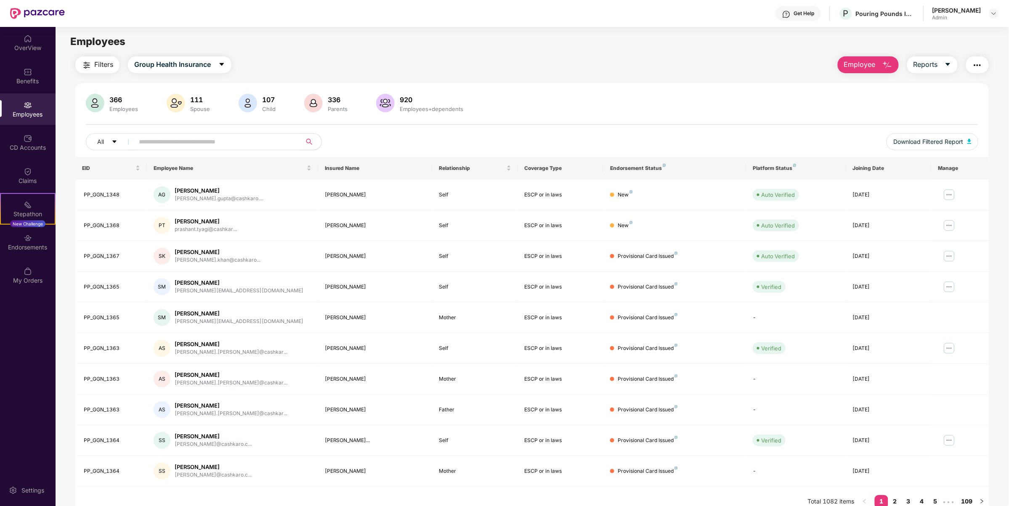 The height and width of the screenshot is (506, 1009). What do you see at coordinates (431, 109) in the screenshot?
I see `div: Employees+dependents` at bounding box center [431, 109].